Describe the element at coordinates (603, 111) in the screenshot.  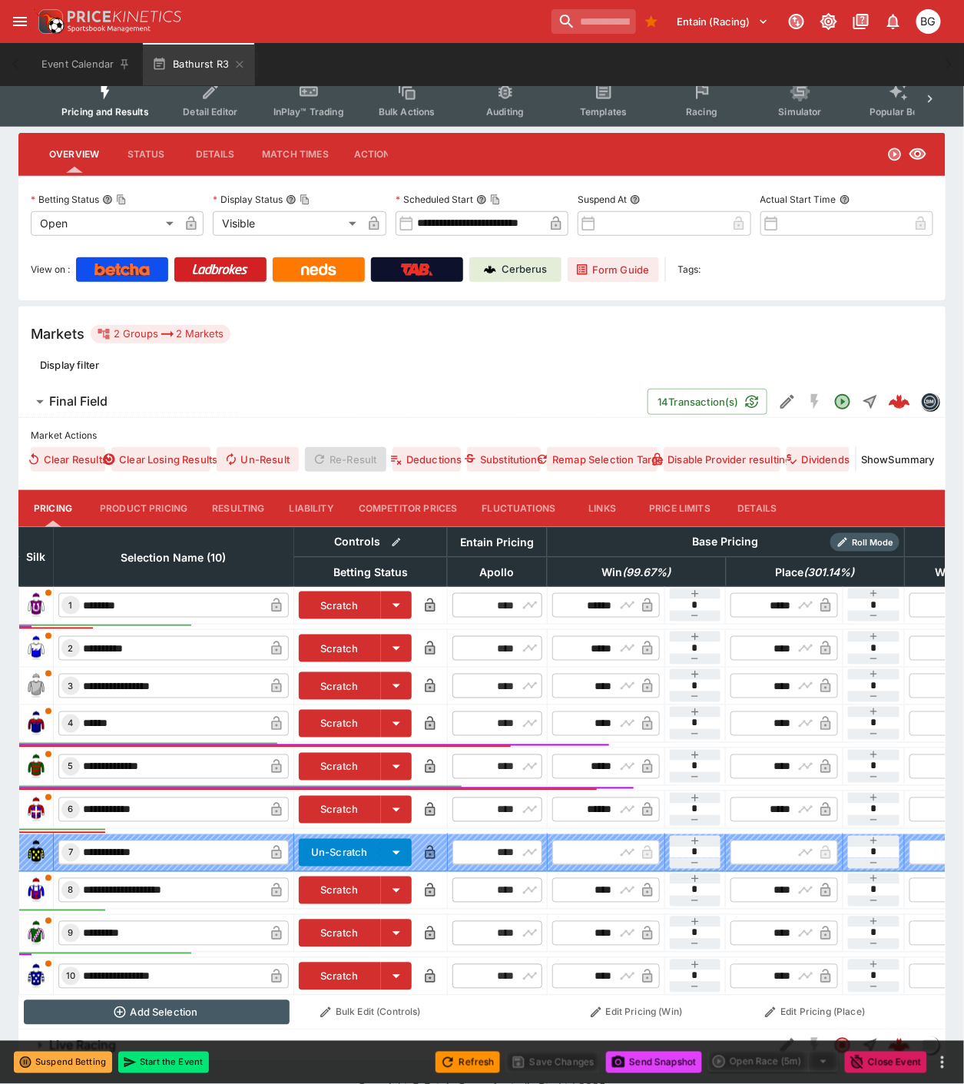
I see `span: Templates` at that location.